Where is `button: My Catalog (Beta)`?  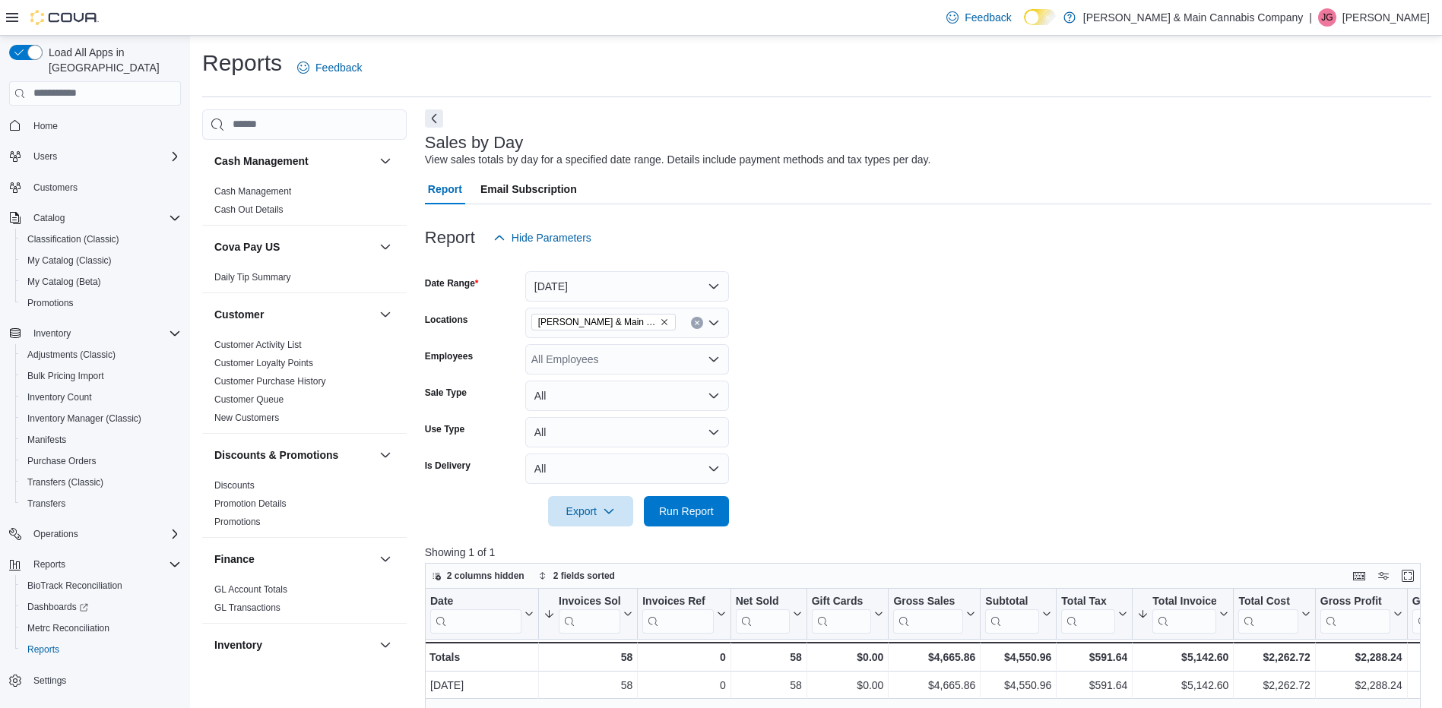 button: My Catalog (Beta) is located at coordinates (101, 282).